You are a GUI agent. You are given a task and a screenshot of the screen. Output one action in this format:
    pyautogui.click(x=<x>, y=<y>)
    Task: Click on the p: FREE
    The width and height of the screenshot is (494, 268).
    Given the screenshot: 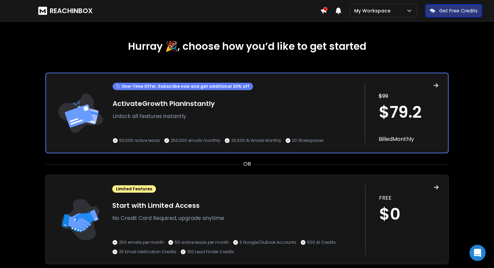 What is the action you would take?
    pyautogui.click(x=409, y=198)
    